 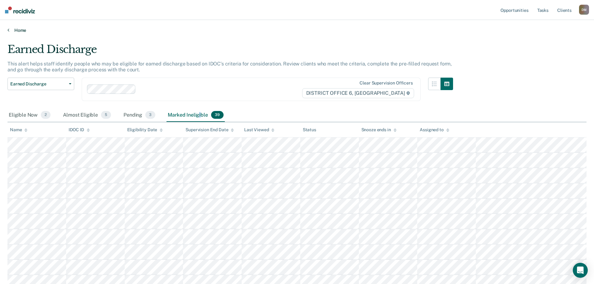 I want to click on div: Clear supervision officers, so click(x=386, y=83).